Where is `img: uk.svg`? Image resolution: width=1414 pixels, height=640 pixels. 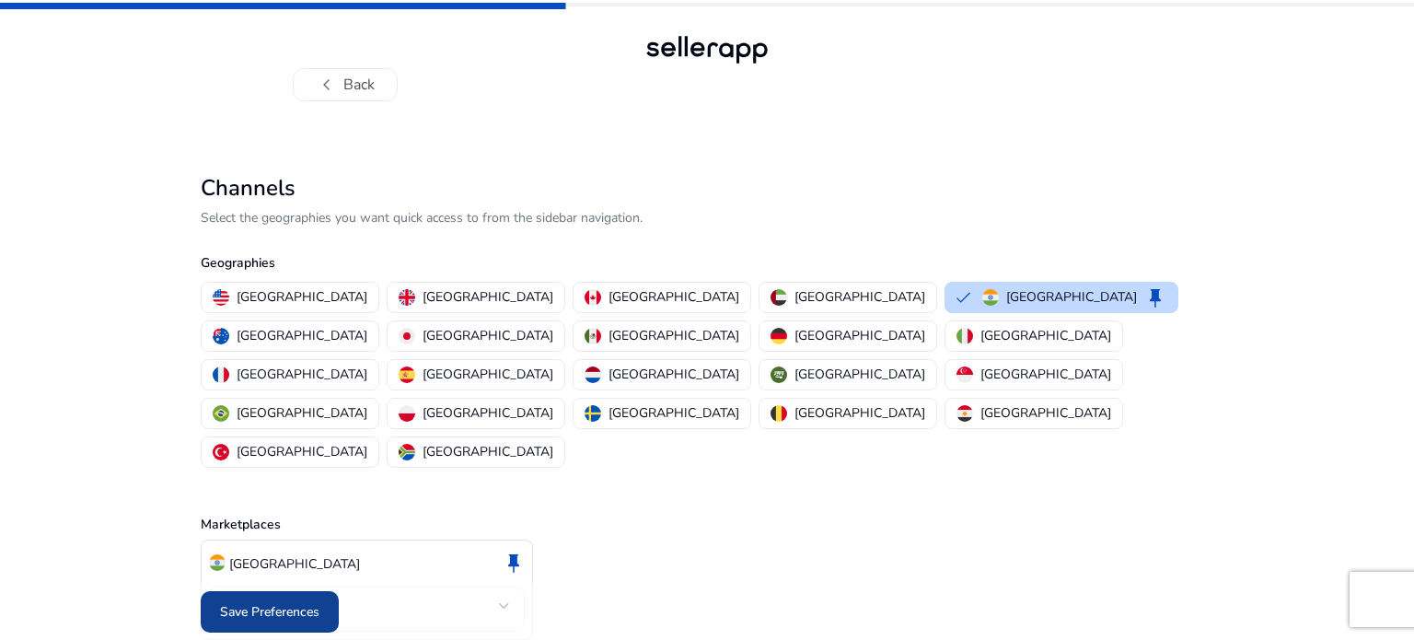
img: uk.svg is located at coordinates (407, 297).